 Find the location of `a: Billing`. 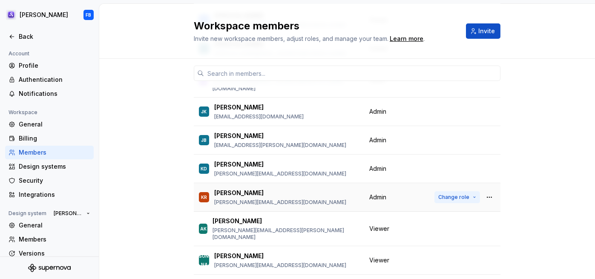

a: Billing is located at coordinates (49, 139).